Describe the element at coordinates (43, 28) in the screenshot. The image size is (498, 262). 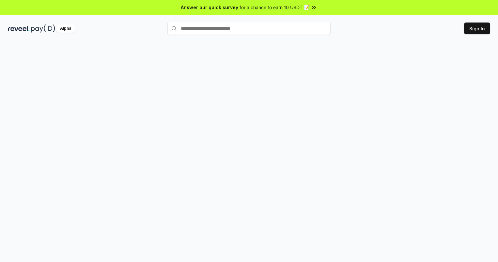
I see `img: pay_id` at that location.